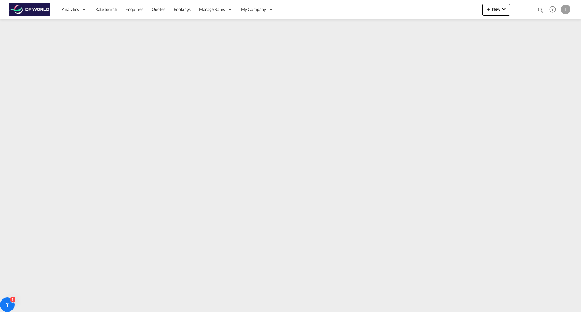 Image resolution: width=581 pixels, height=312 pixels. What do you see at coordinates (552, 9) in the screenshot?
I see `span: Help` at bounding box center [552, 9].